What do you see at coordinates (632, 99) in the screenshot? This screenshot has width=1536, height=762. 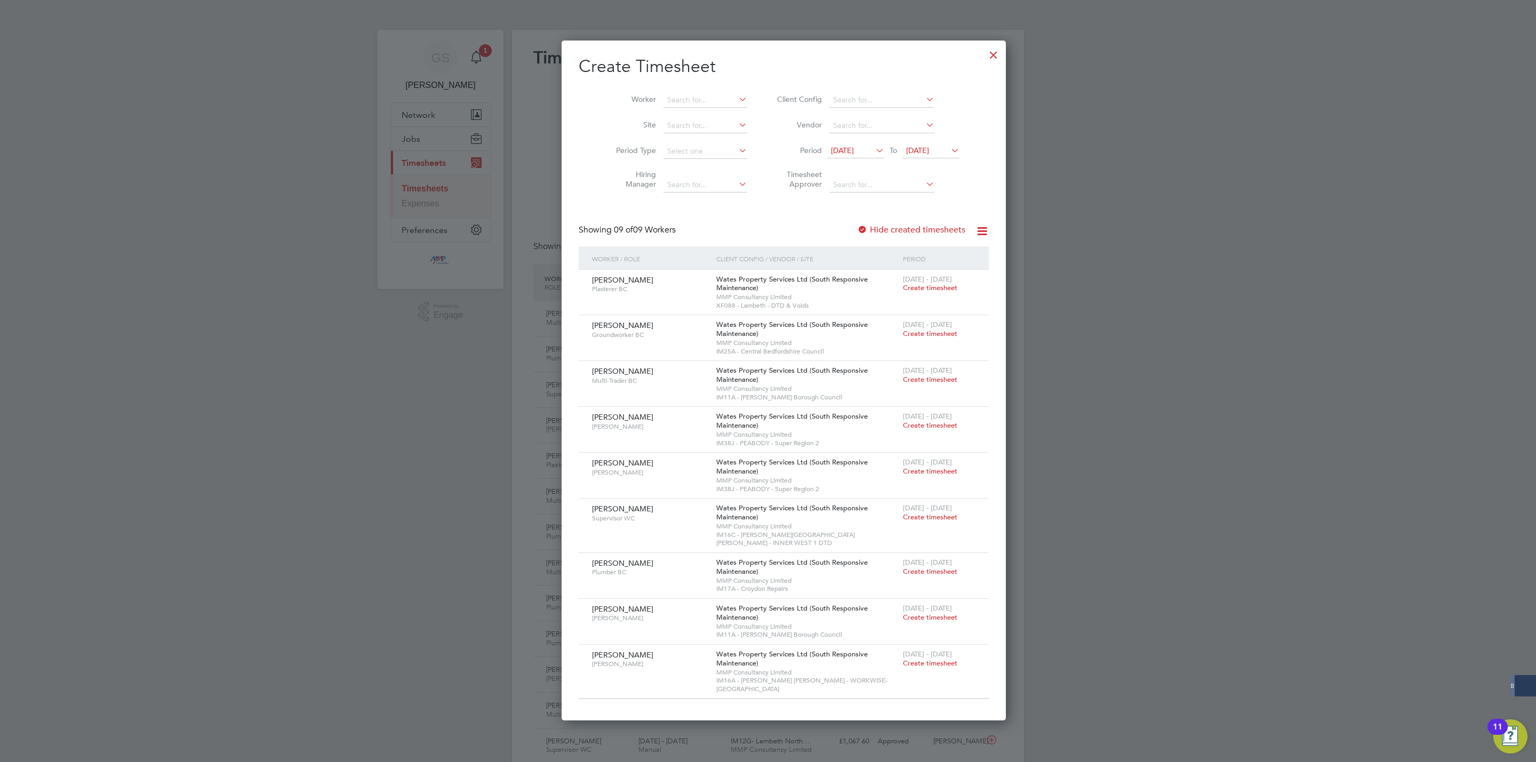 I see `label: Worker` at bounding box center [632, 99].